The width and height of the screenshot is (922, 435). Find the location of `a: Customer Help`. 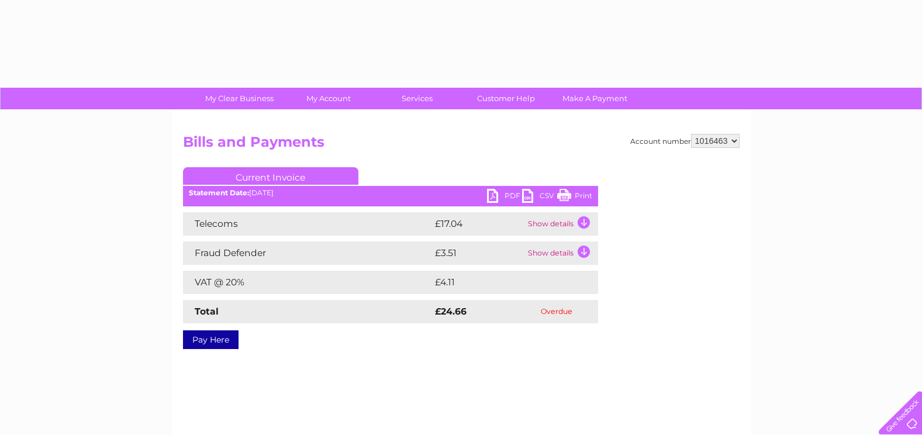

a: Customer Help is located at coordinates (506, 98).